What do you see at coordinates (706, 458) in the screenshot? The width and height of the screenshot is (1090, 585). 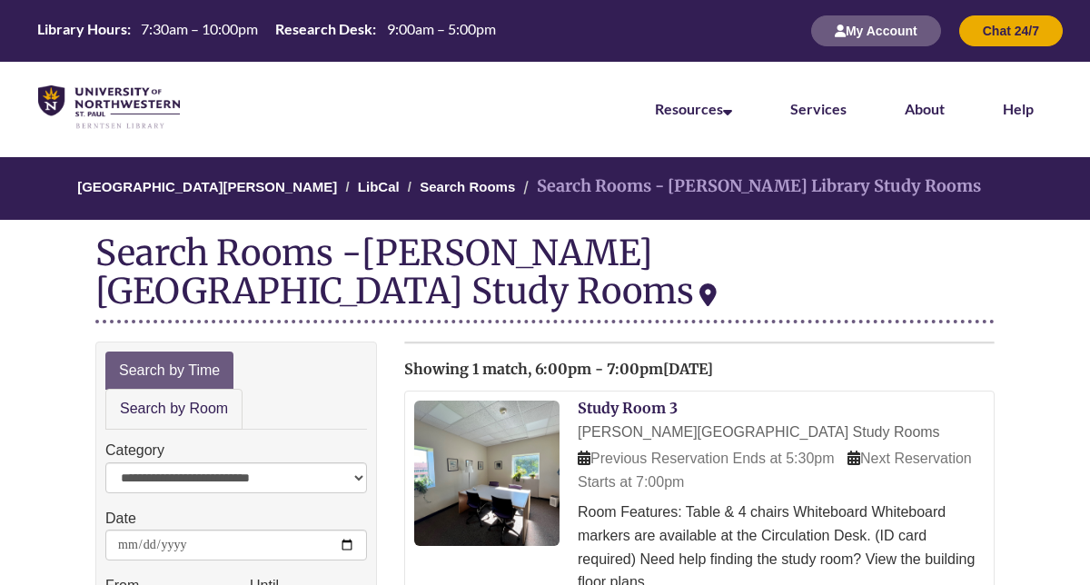 I see `span: Previous Reservation Ends at 5:30pm` at bounding box center [706, 458].